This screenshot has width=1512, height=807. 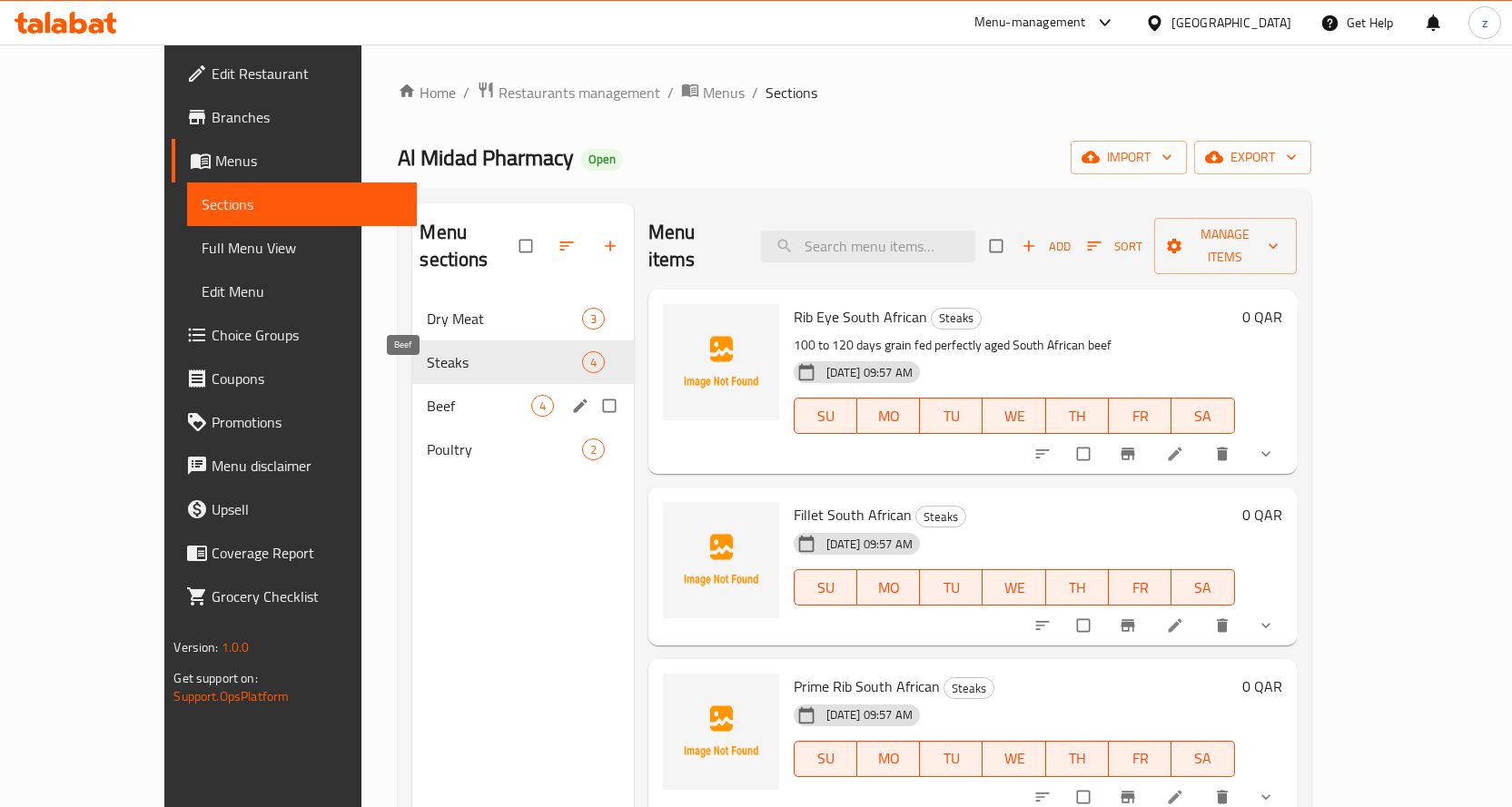 What do you see at coordinates (1129, 157) in the screenshot?
I see `span: import` at bounding box center [1129, 157].